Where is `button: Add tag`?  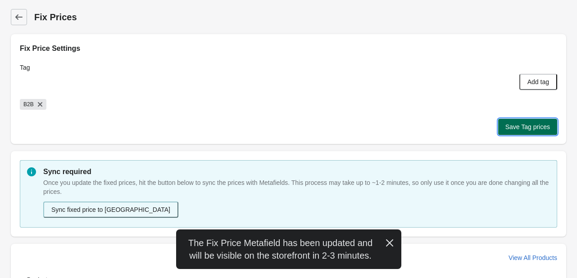
button: Add tag is located at coordinates (538, 82).